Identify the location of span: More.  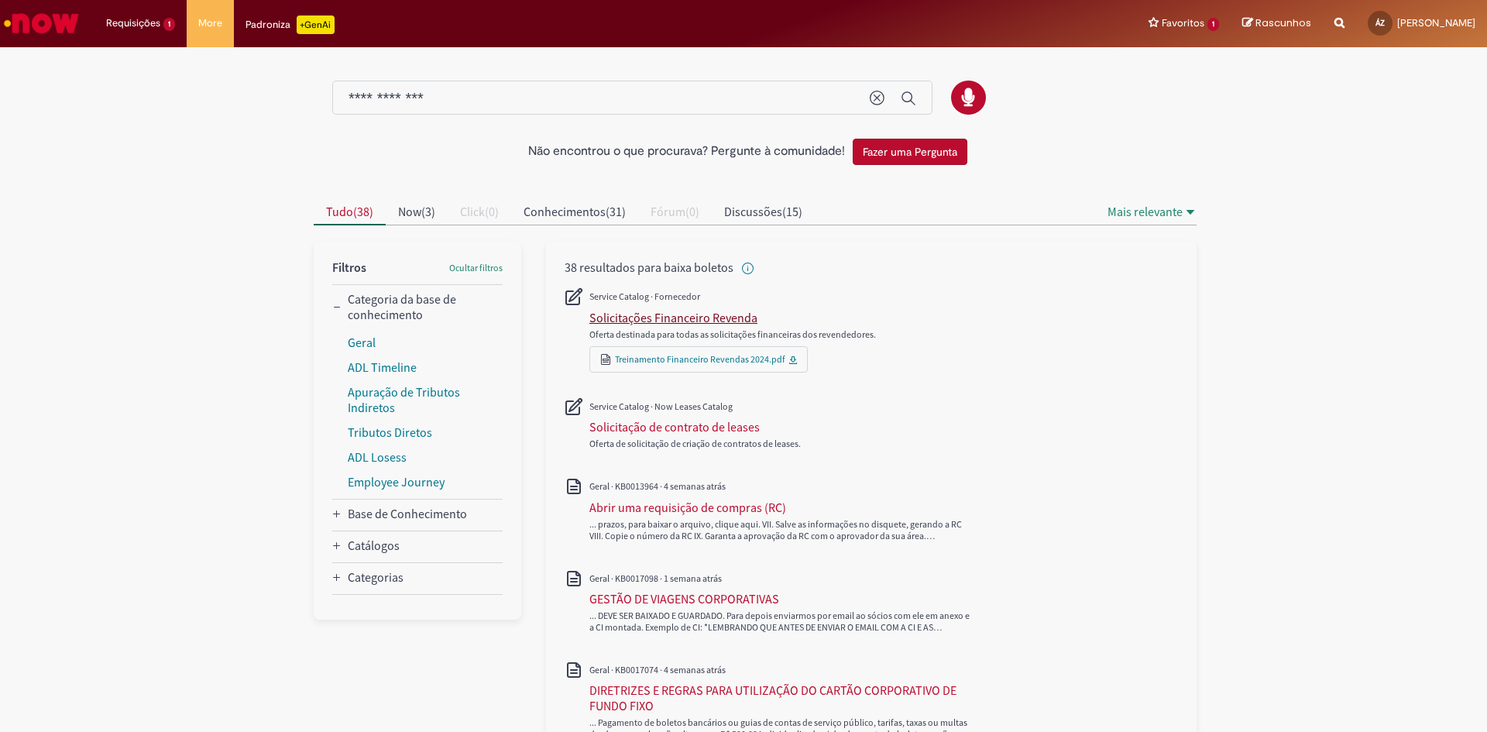
(210, 23).